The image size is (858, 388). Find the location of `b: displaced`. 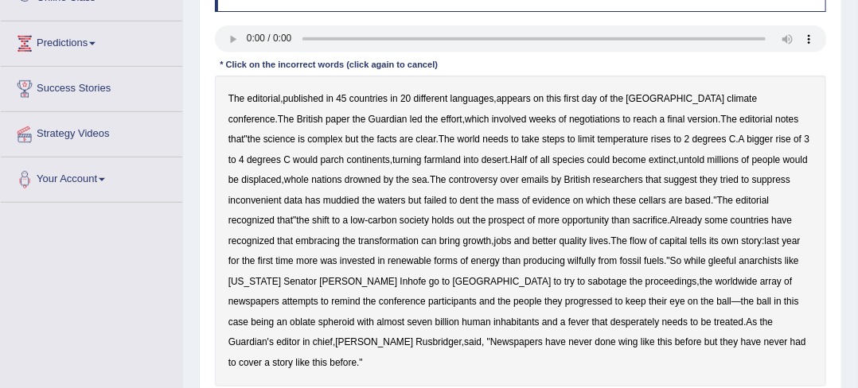

b: displaced is located at coordinates (261, 180).